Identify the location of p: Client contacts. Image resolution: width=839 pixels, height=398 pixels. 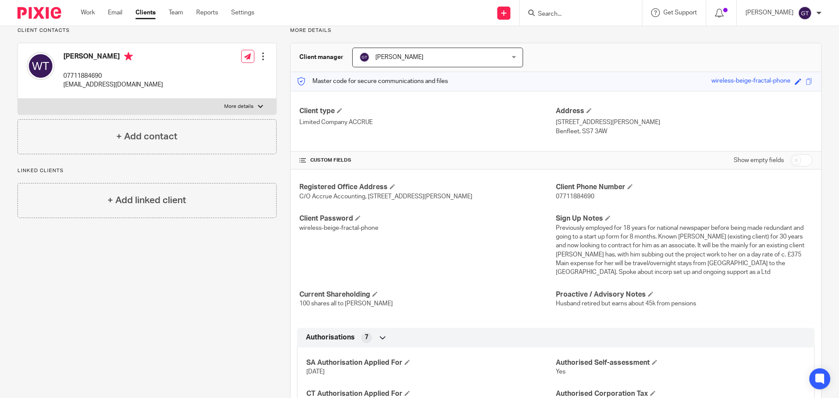
(147, 31).